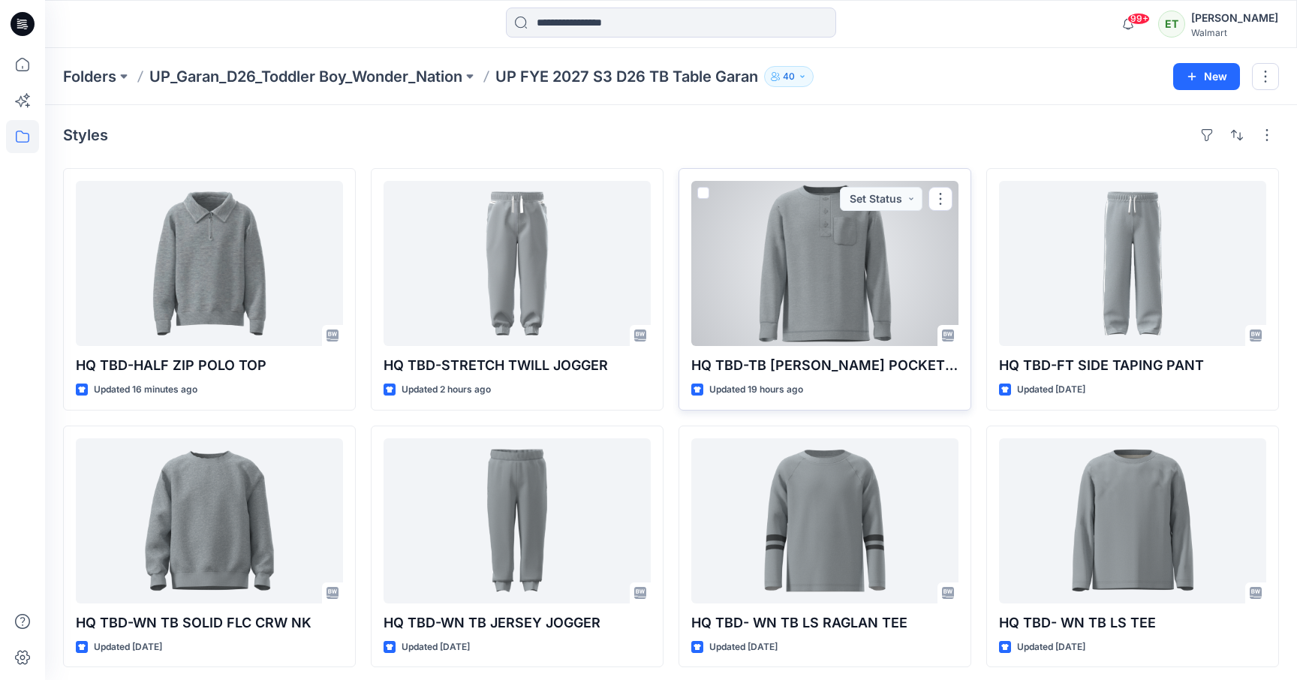 Image resolution: width=1297 pixels, height=680 pixels. Describe the element at coordinates (306, 77) in the screenshot. I see `p: UP_Garan_D26_Toddler Boy_Wonder_Nation` at that location.